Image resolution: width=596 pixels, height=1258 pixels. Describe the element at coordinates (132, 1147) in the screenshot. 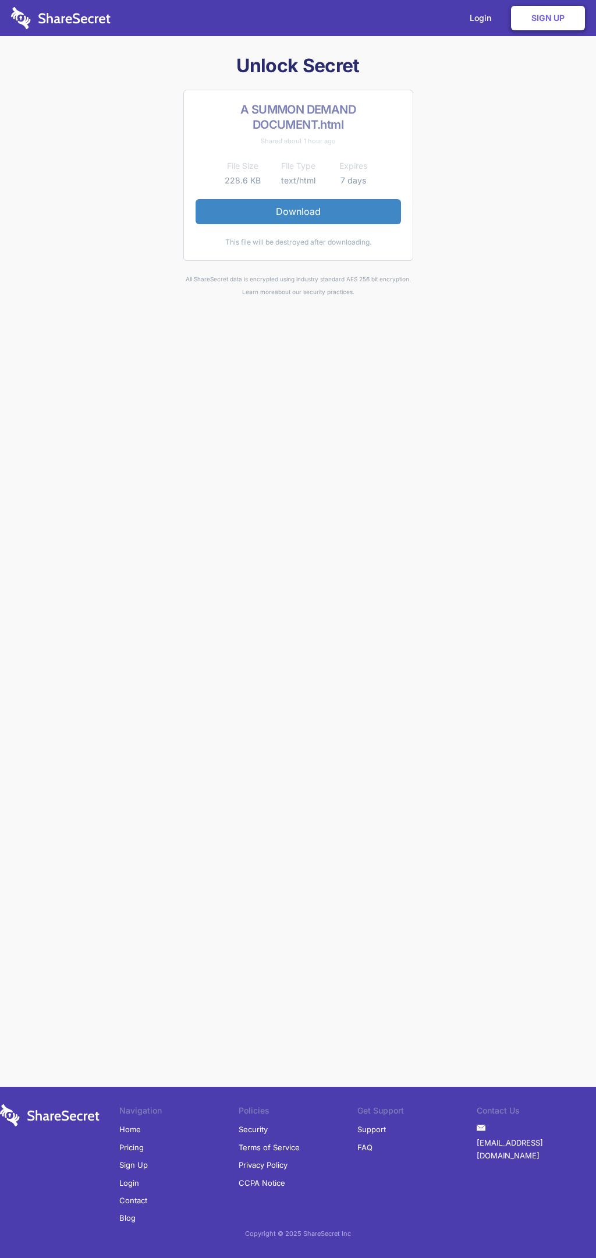

I see `a: Pricing` at that location.